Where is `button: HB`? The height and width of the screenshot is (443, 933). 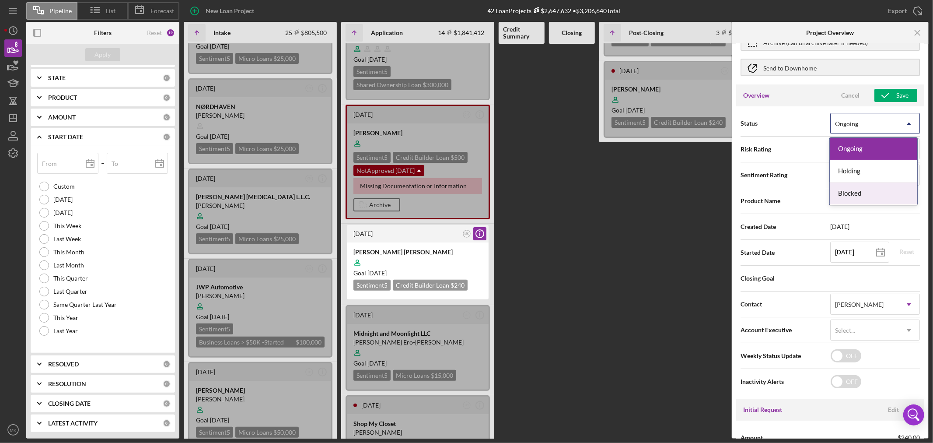 button: HB is located at coordinates (467, 405).